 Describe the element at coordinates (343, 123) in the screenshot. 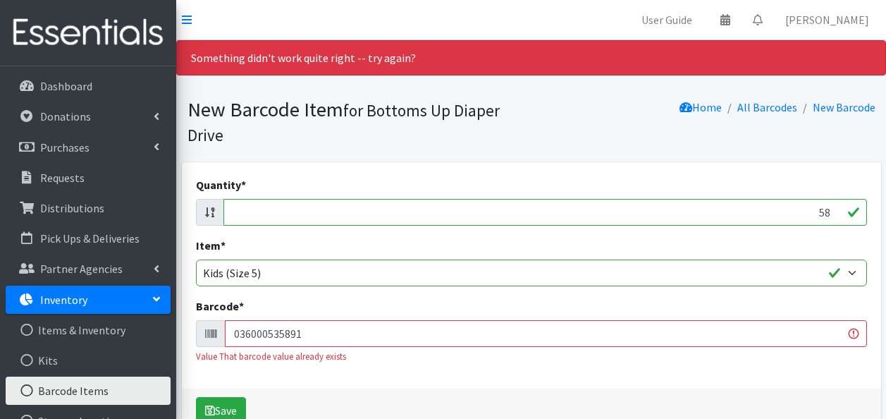

I see `small: for Bottoms Up Diaper Drive` at that location.